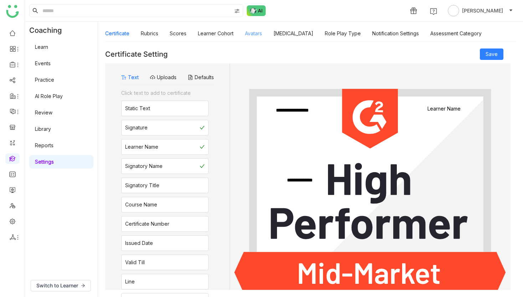  I want to click on button: Uploads, so click(163, 77).